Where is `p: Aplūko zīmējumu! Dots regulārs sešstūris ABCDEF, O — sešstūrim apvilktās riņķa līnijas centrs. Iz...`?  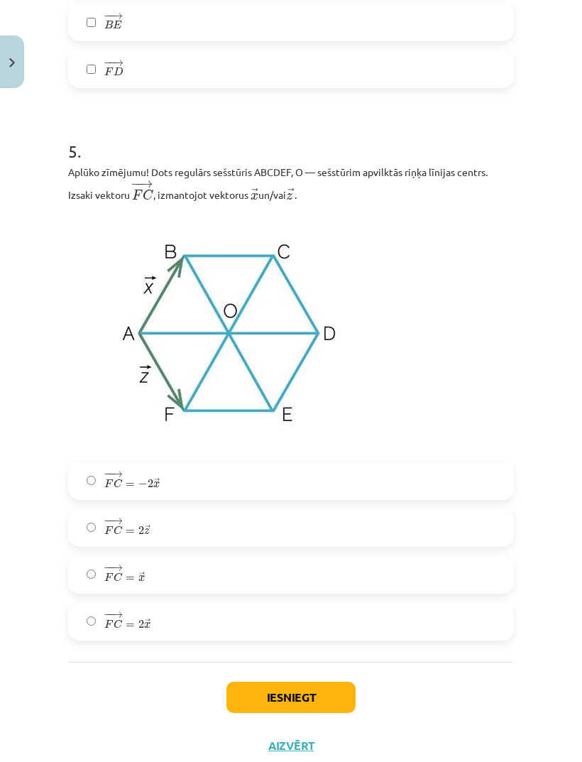 p: Aplūko zīmējumu! Dots regulārs sešstūris ABCDEF, O — sešstūrim apvilktās riņķa līnijas centrs. Iz... is located at coordinates (291, 184).